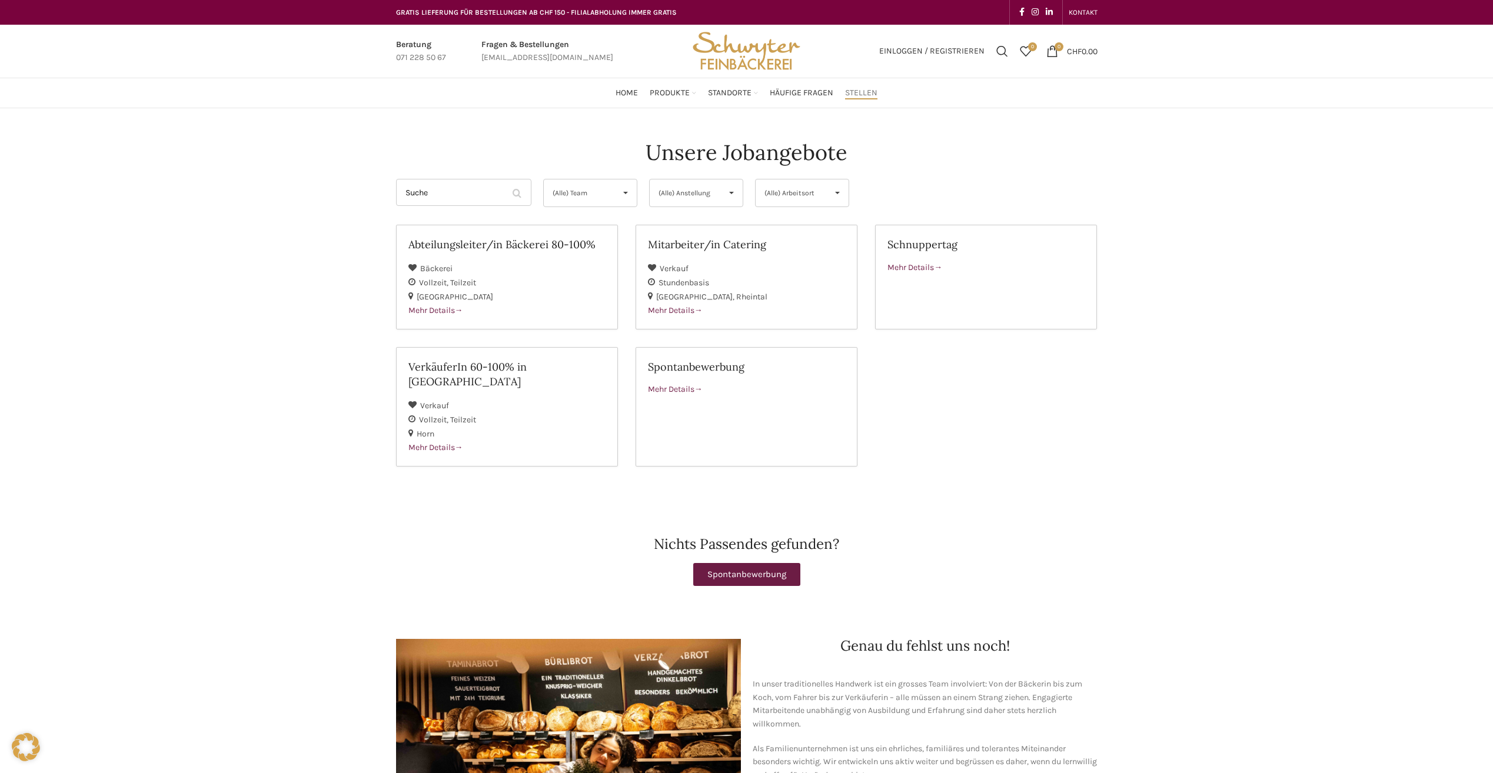 The image size is (1493, 773). I want to click on a: Einloggen / Registrieren, so click(932, 51).